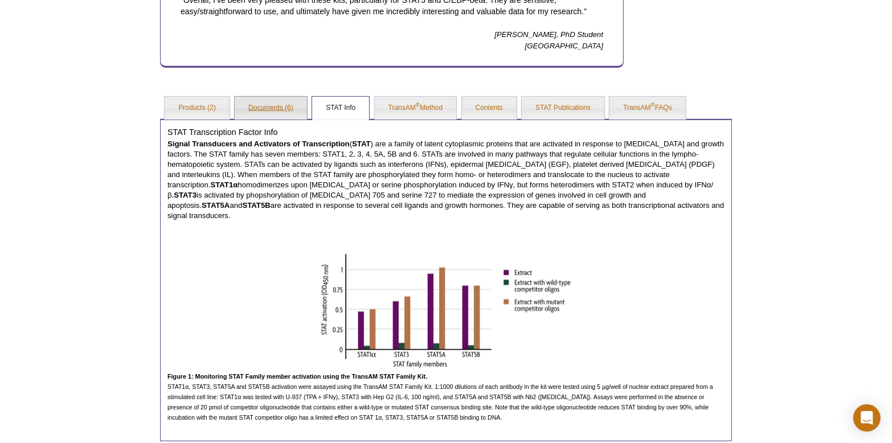 The image size is (892, 443). What do you see at coordinates (867, 418) in the screenshot?
I see `div: Open Intercom Messenger` at bounding box center [867, 418].